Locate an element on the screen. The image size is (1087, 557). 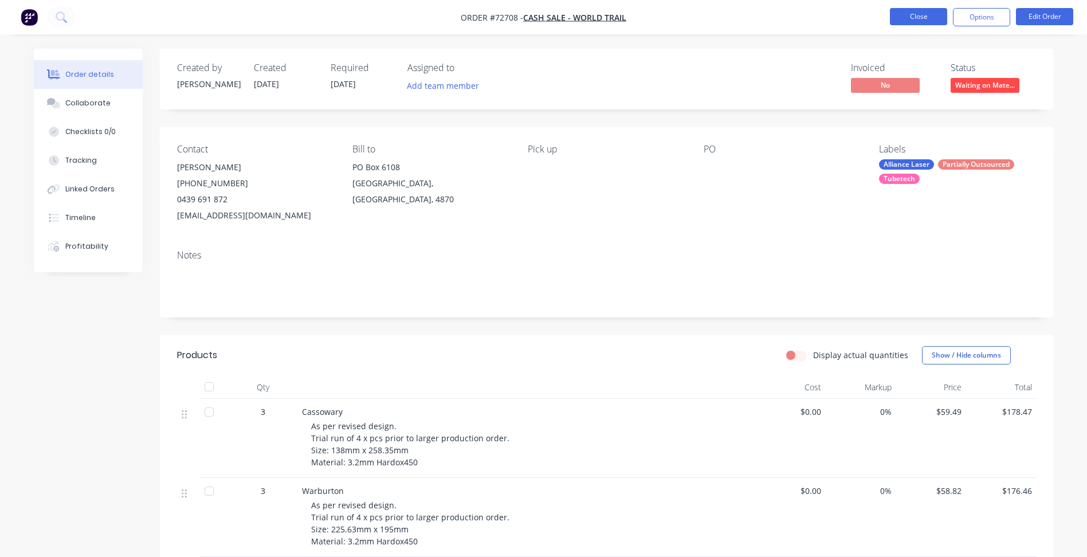
div: Labels is located at coordinates (958, 149).